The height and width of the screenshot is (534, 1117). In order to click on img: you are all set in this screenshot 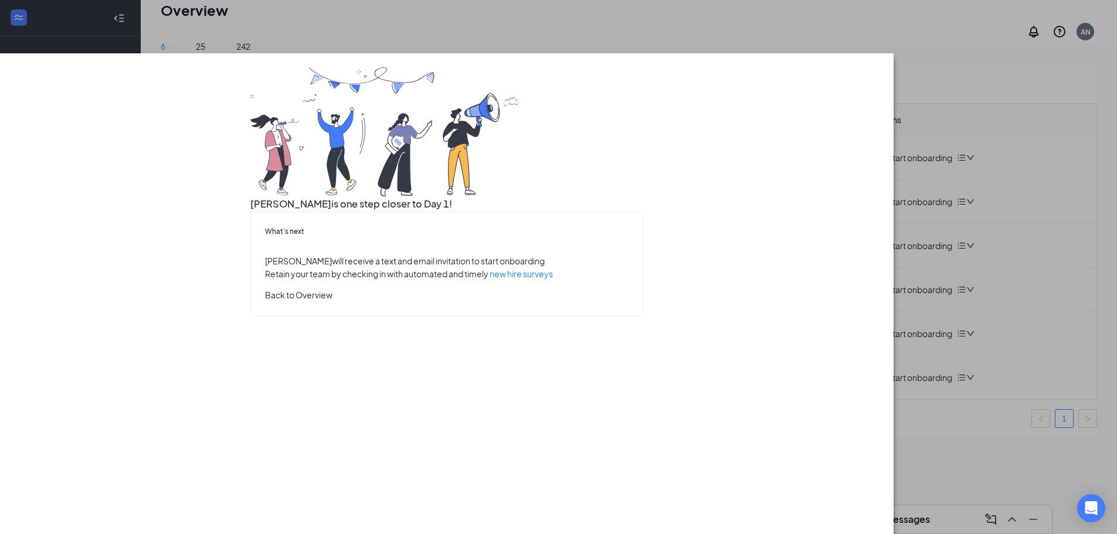, I will do `click(385, 132)`.